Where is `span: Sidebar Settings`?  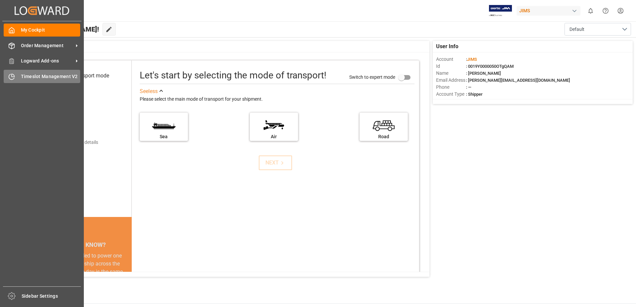 span: Sidebar Settings is located at coordinates (51, 296).